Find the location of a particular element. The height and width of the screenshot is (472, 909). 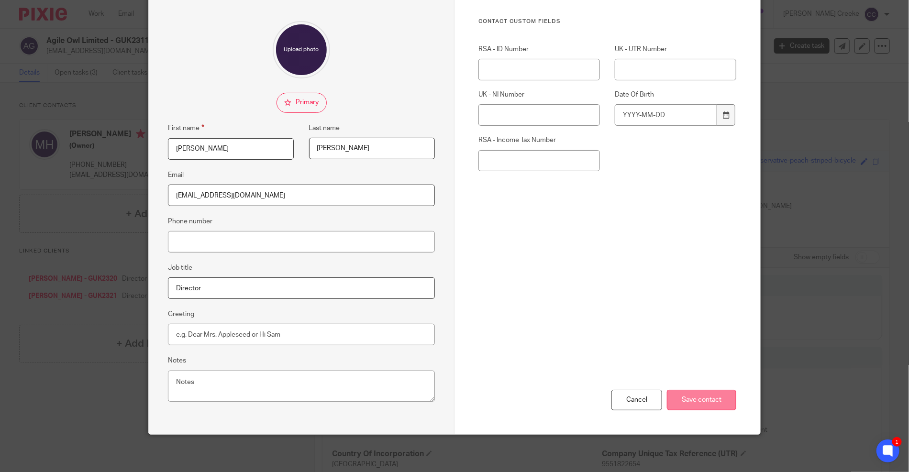

label: Job title is located at coordinates (180, 268).